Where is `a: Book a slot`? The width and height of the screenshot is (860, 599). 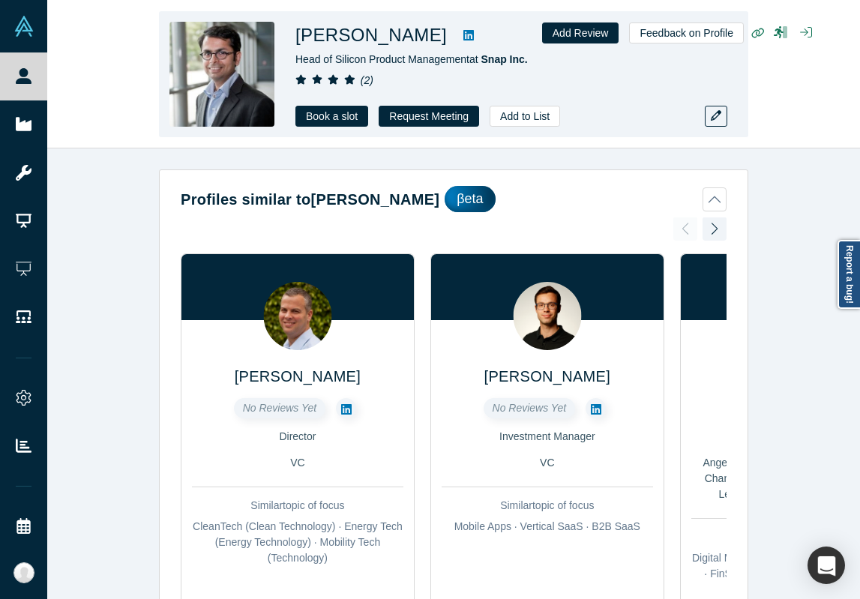 a: Book a slot is located at coordinates (331, 116).